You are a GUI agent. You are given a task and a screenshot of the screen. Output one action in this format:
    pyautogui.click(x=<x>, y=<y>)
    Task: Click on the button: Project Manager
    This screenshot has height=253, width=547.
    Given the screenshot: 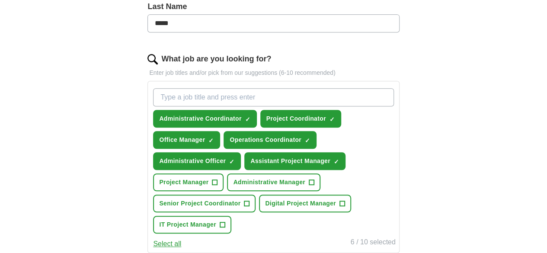 What is the action you would take?
    pyautogui.click(x=188, y=182)
    